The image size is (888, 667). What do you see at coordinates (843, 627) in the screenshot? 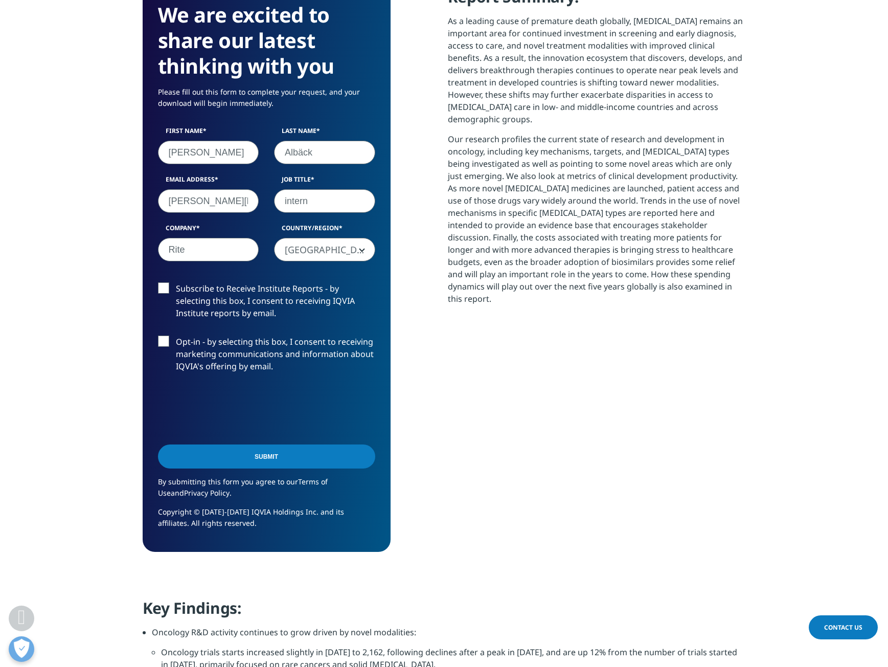
I see `a: Contact Us` at bounding box center [843, 627].